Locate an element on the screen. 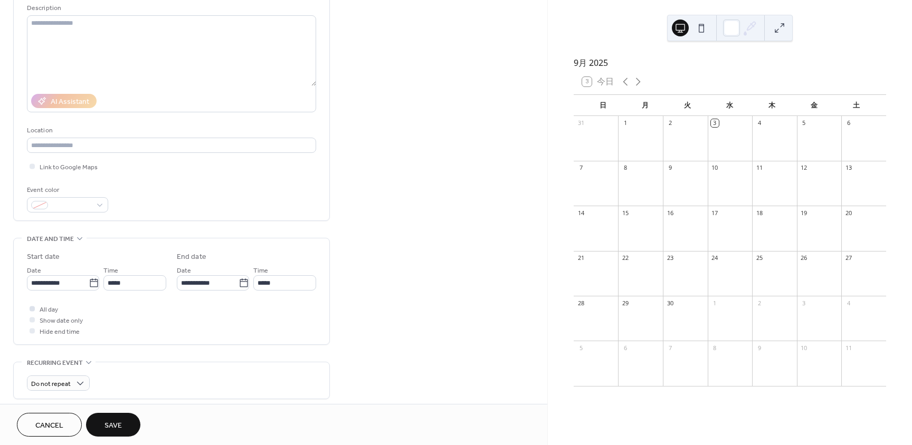  div: 24 is located at coordinates (715, 258).